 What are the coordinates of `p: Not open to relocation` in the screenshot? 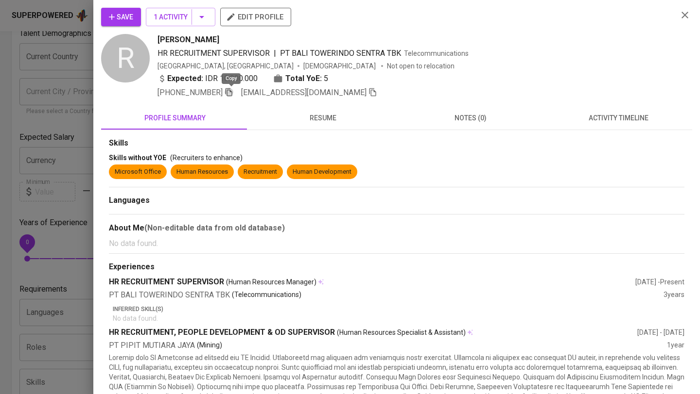 It's located at (420, 66).